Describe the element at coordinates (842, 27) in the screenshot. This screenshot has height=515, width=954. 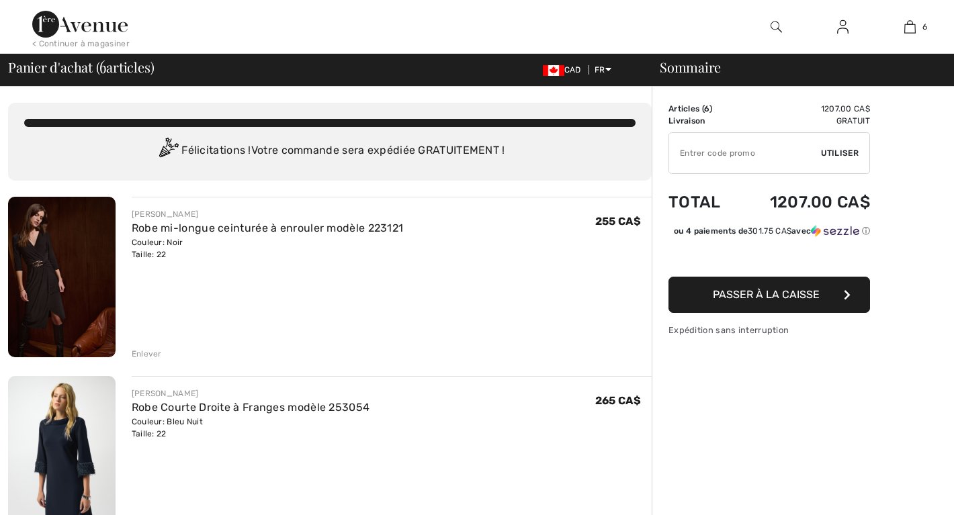
I see `a: Se connecter` at that location.